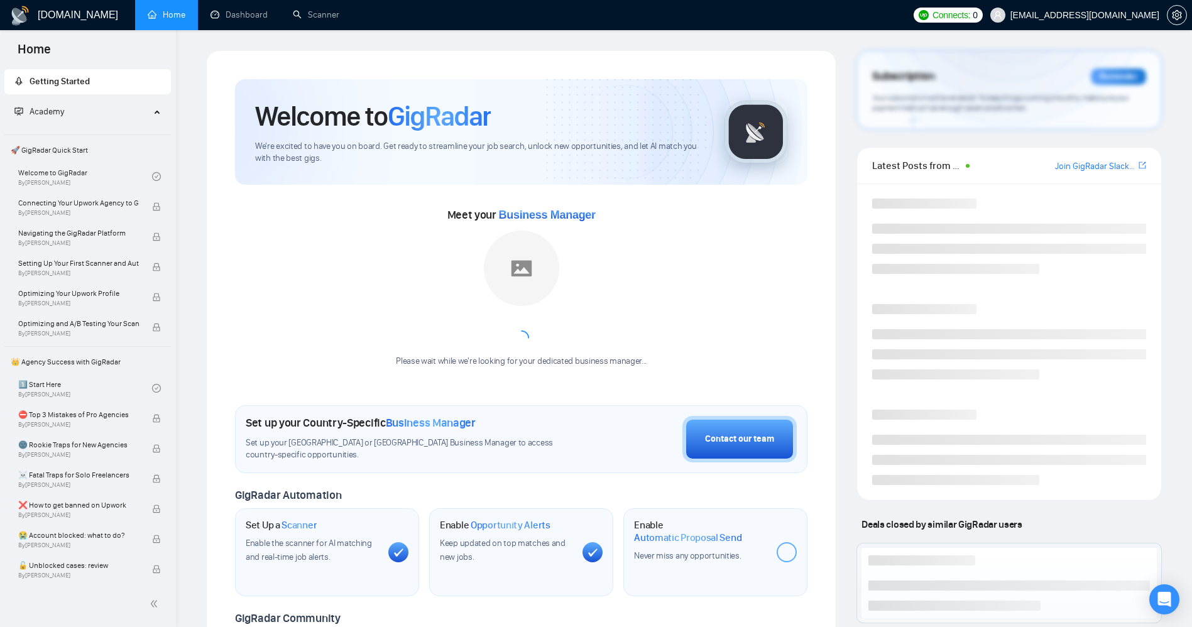  I want to click on div: Please wait while we're looking for your dedicated business manager..., so click(521, 361).